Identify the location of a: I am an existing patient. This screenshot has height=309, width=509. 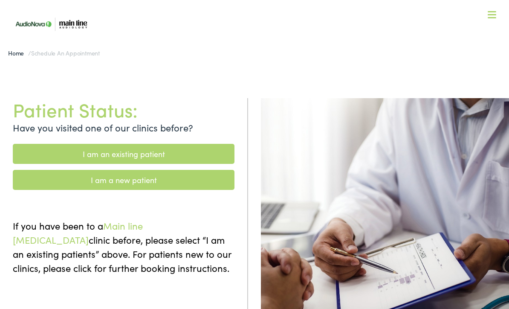
(124, 154).